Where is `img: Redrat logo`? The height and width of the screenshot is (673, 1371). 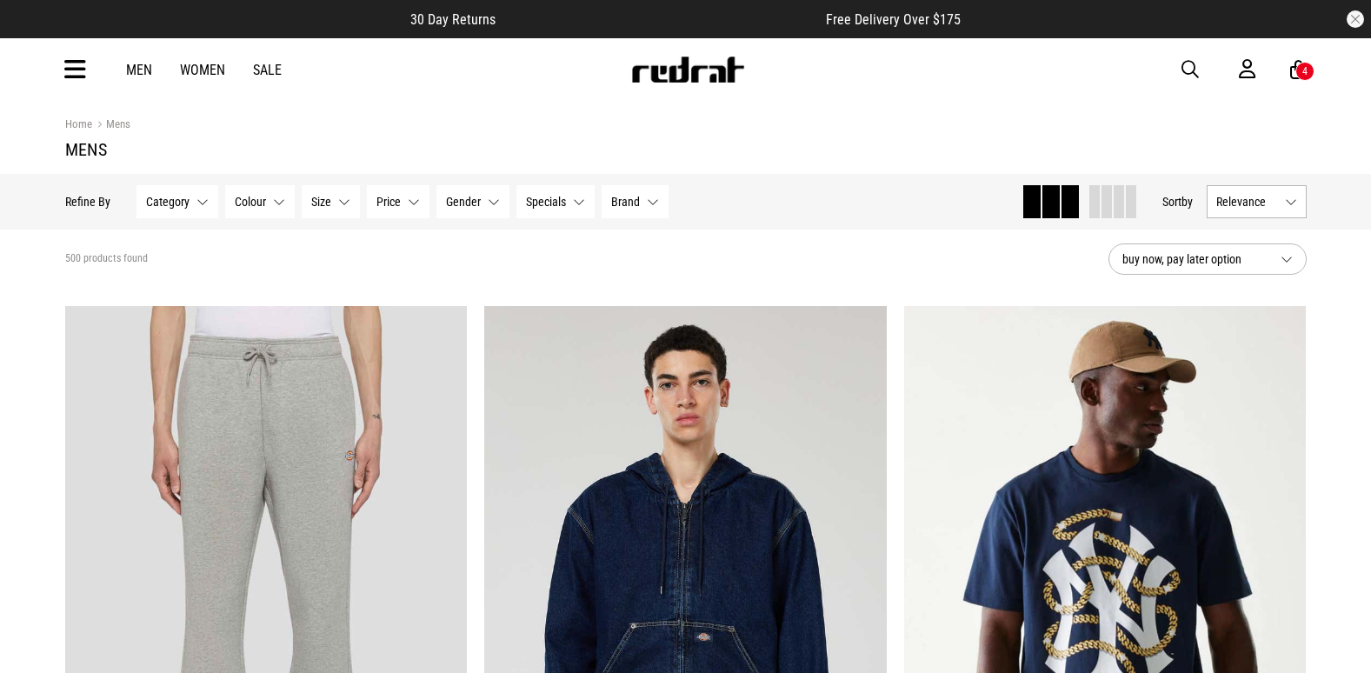
img: Redrat logo is located at coordinates (688, 70).